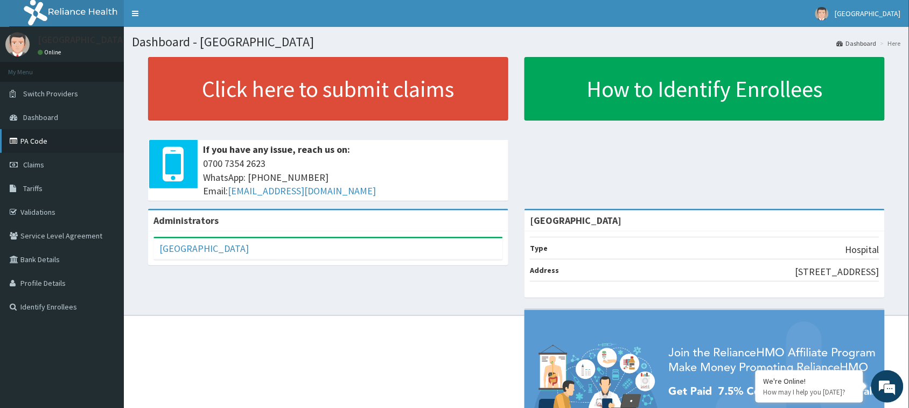  What do you see at coordinates (809, 381) in the screenshot?
I see `div: We're Online!` at bounding box center [809, 381].